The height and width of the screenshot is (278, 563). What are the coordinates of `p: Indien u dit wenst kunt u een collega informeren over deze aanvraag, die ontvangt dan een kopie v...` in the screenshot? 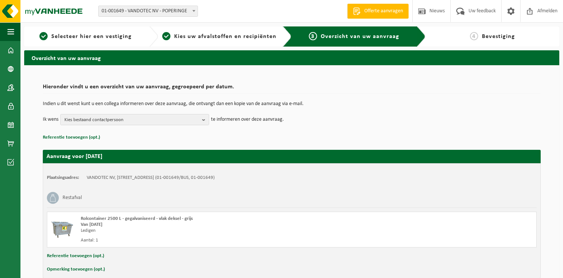 It's located at (292, 104).